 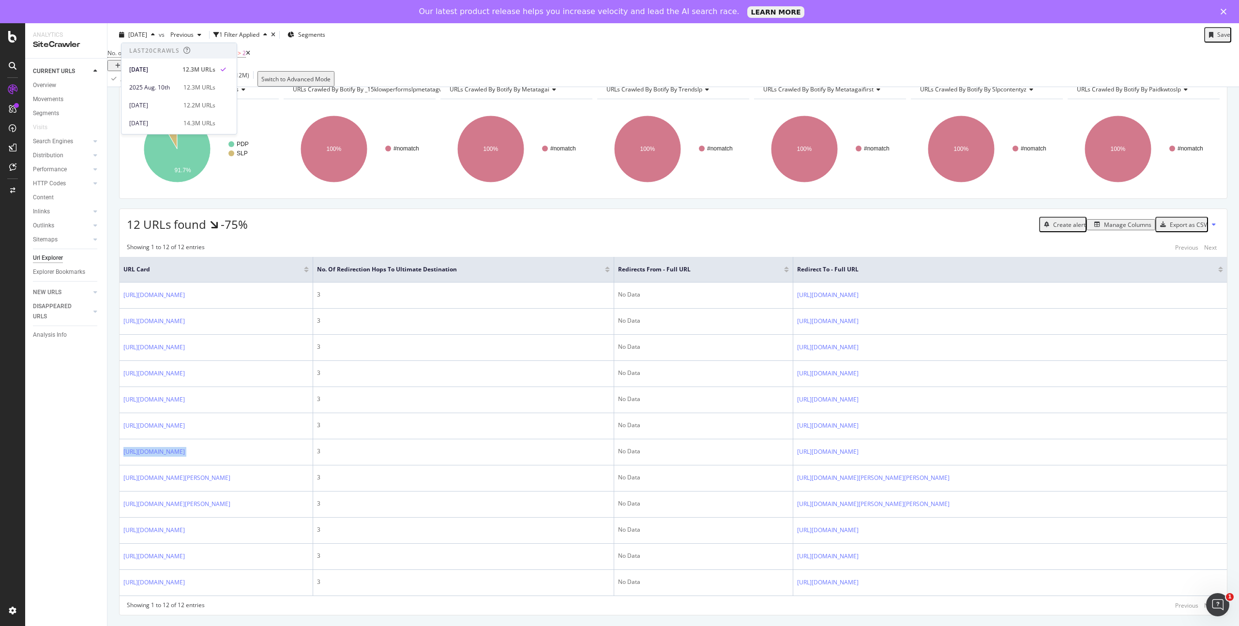 I want to click on span: Redirects From - Full URL, so click(x=693, y=270).